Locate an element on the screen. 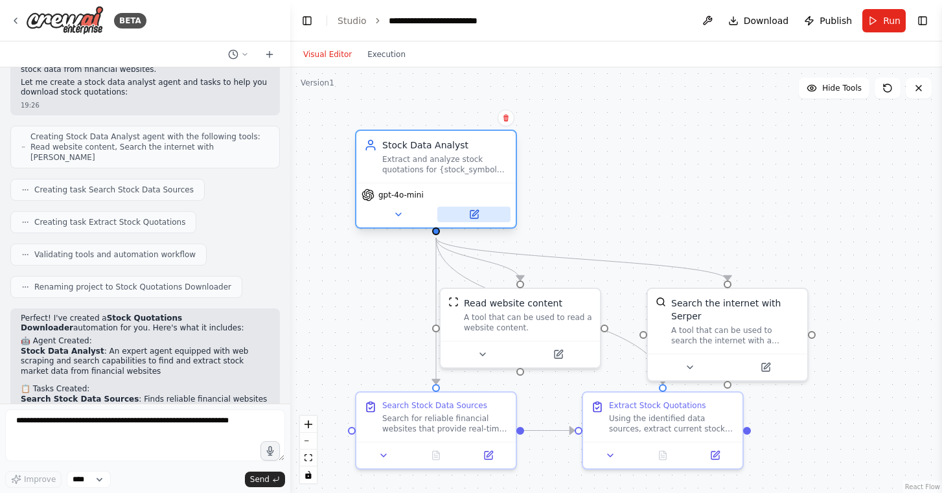  button: toggle interactivity is located at coordinates (308, 475).